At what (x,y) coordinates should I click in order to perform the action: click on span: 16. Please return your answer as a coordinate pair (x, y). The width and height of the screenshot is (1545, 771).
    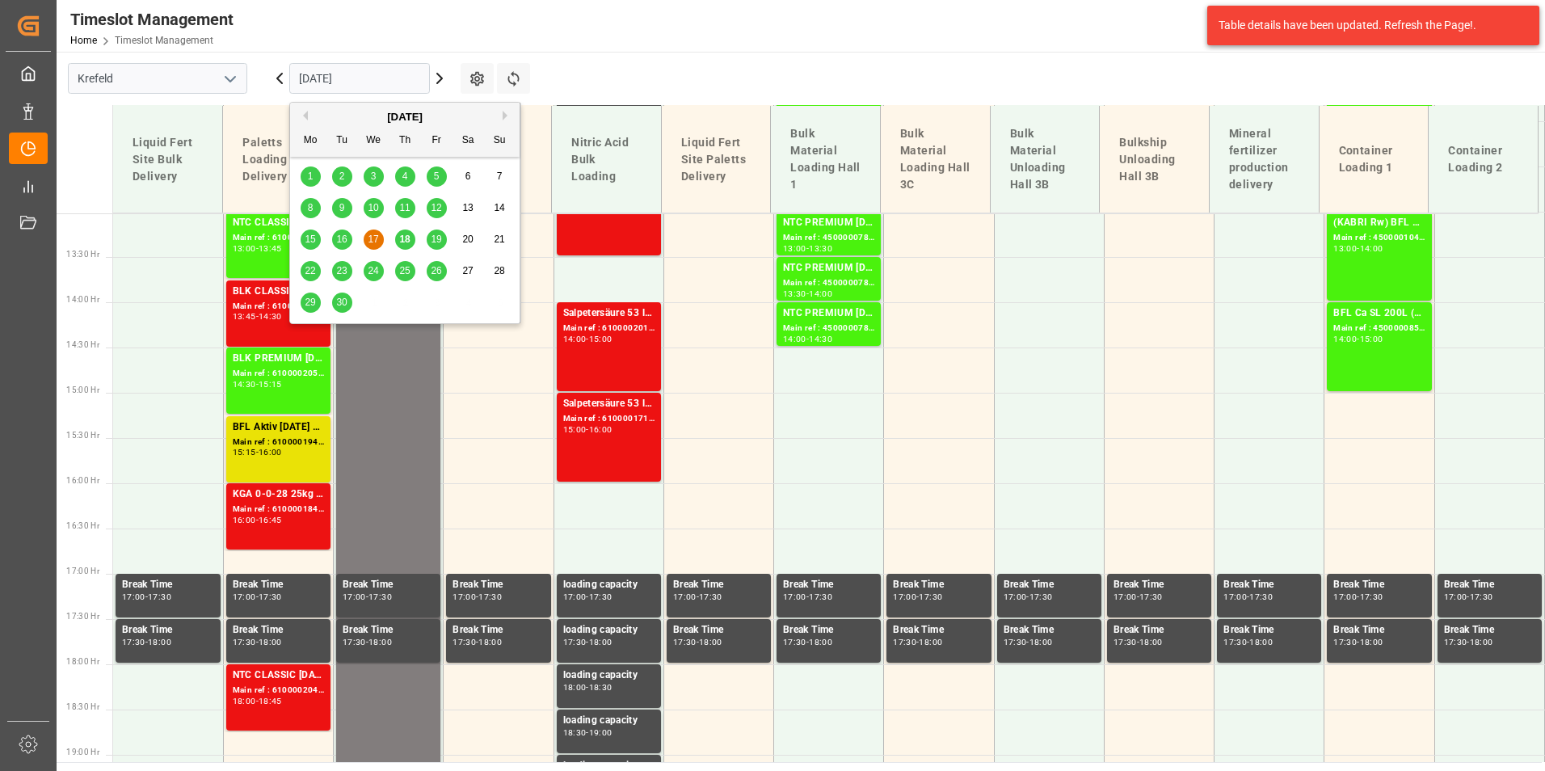
    Looking at the image, I should click on (341, 239).